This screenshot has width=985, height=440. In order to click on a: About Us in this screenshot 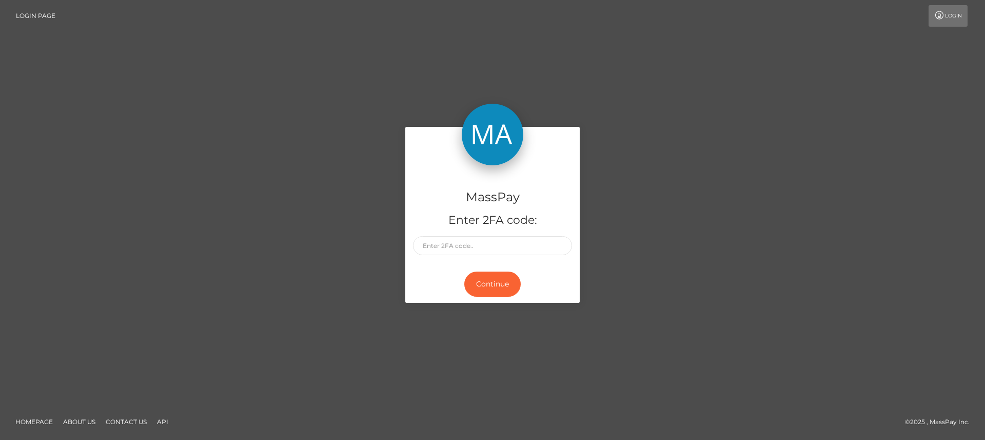, I will do `click(79, 421)`.